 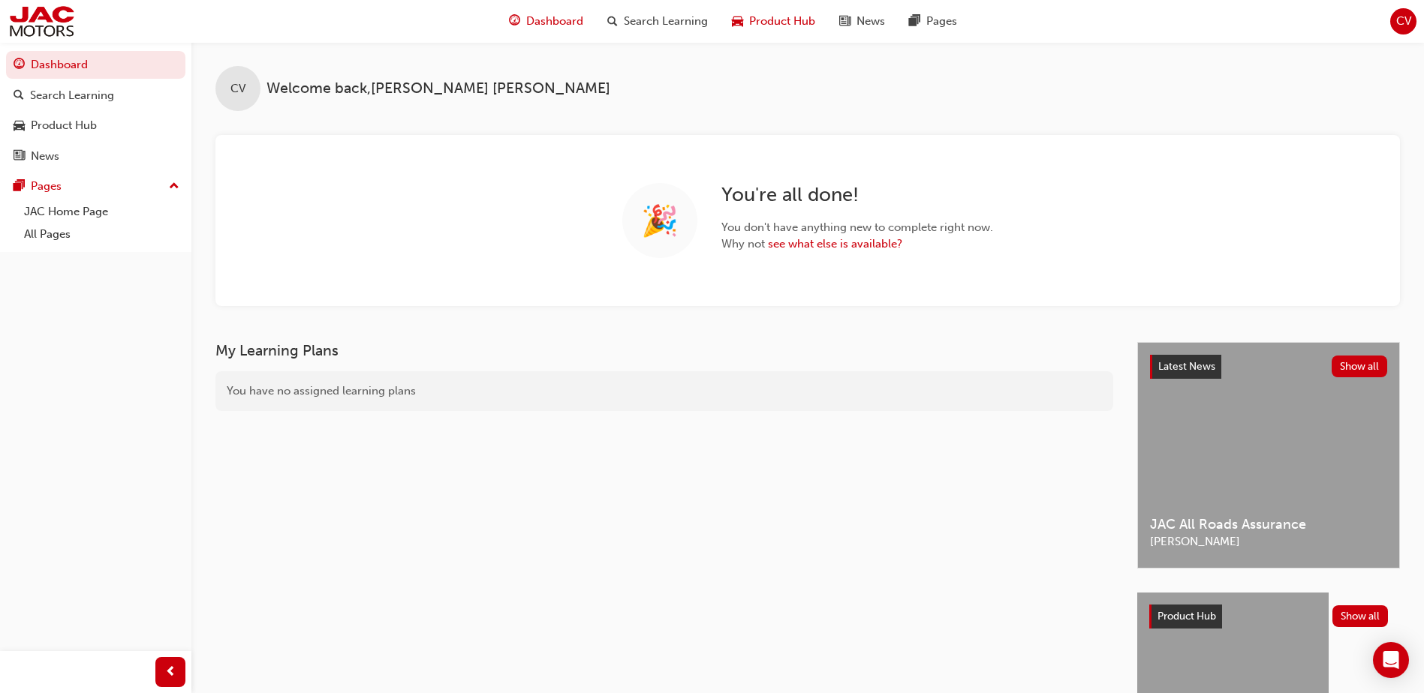 I want to click on a: guage-iconDashboard, so click(x=546, y=21).